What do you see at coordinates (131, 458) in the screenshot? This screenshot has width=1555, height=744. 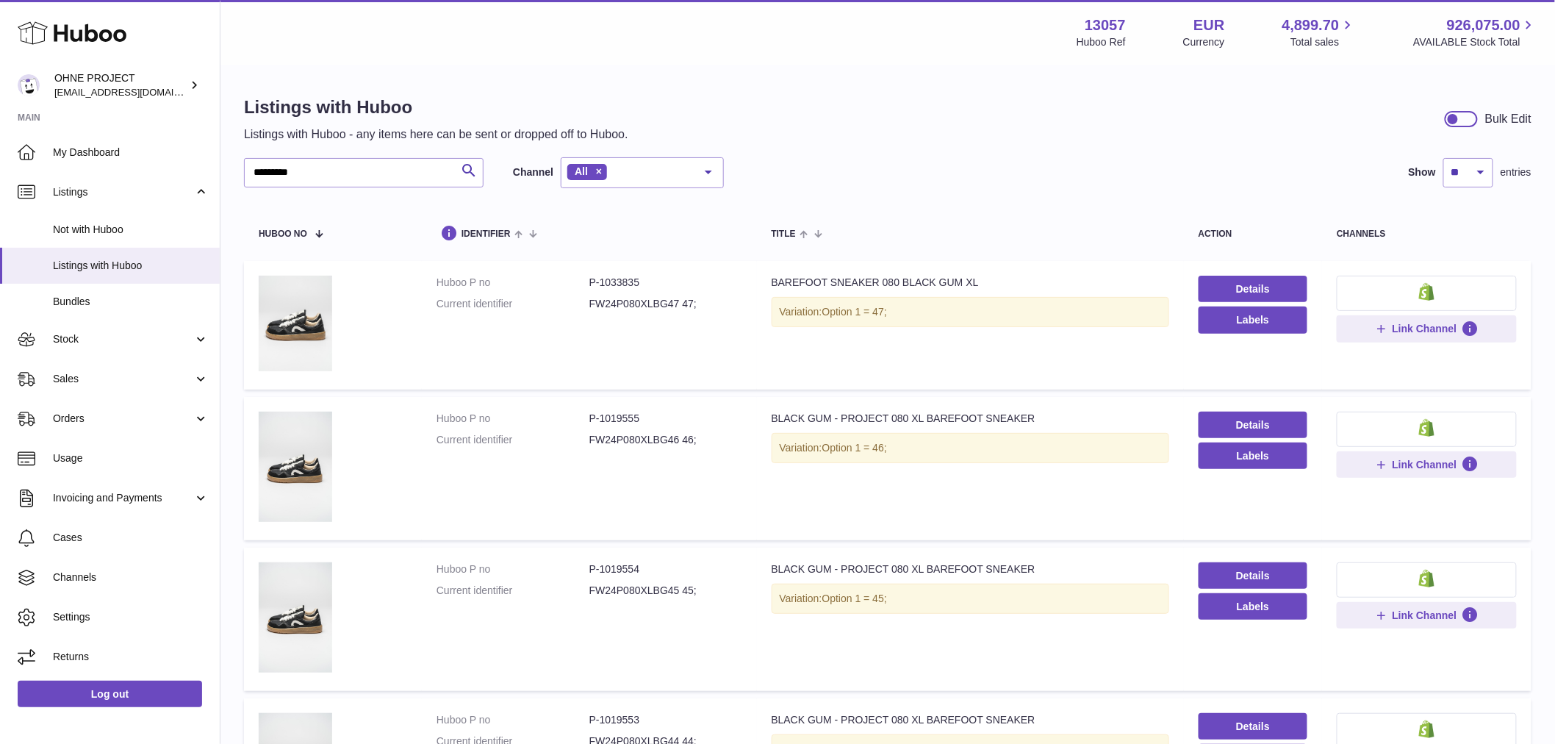 I see `span: Usage` at bounding box center [131, 458].